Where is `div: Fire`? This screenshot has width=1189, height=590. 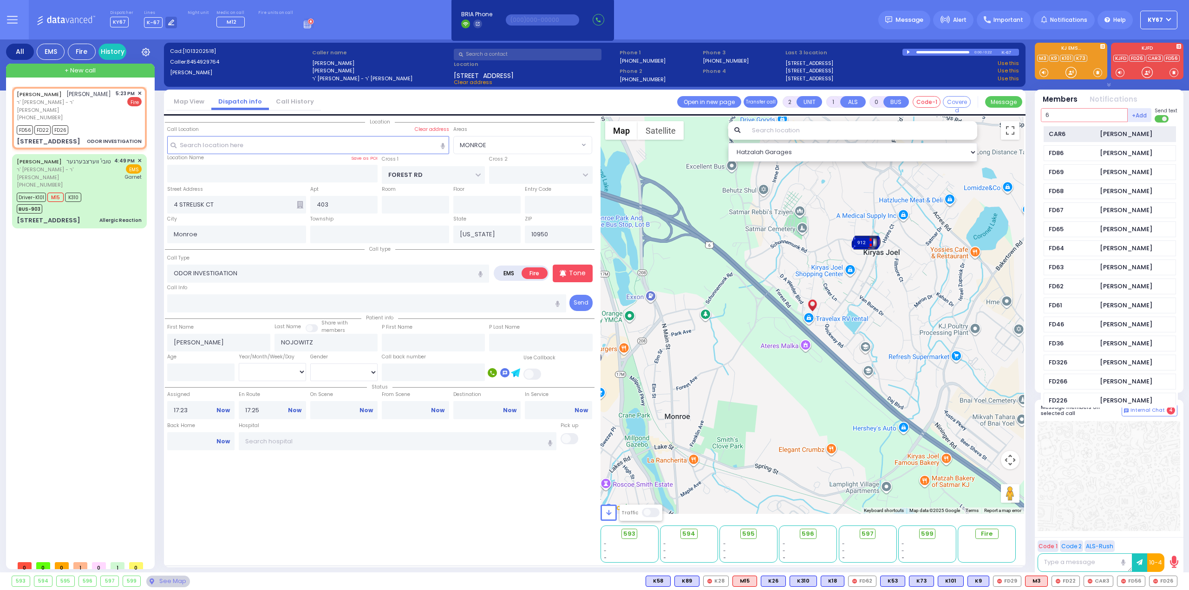
div: Fire is located at coordinates (82, 52).